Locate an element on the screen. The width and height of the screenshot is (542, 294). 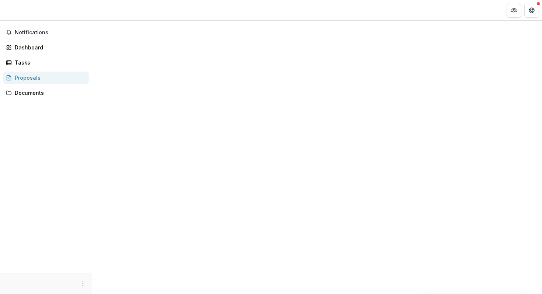
button: Get Help is located at coordinates (532, 10).